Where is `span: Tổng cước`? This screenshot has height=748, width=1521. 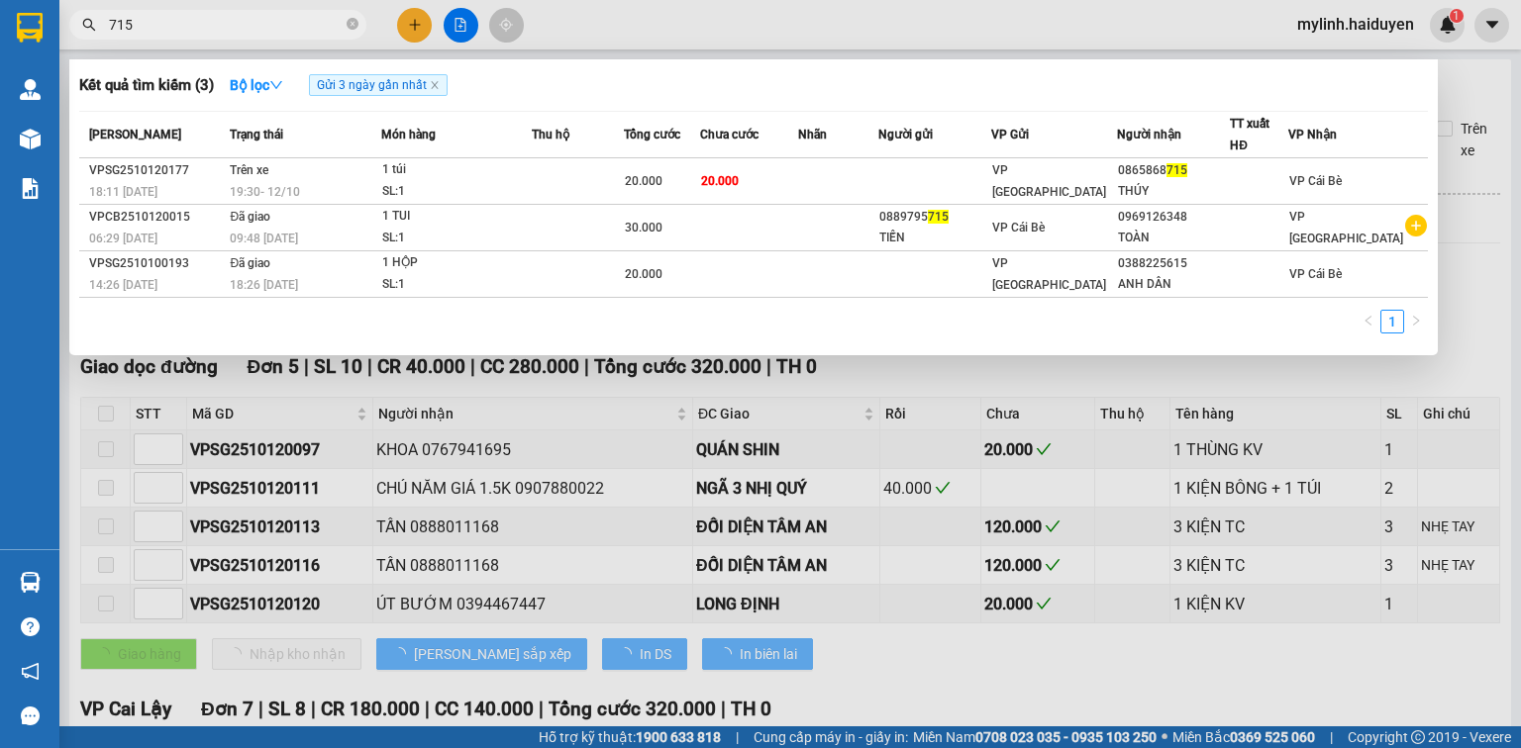 span: Tổng cước is located at coordinates (651, 135).